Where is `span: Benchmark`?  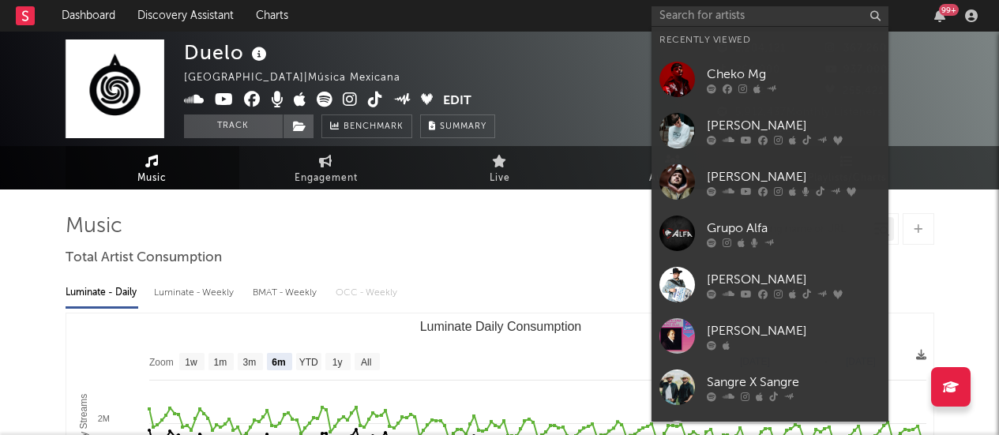 span: Benchmark is located at coordinates (373, 127).